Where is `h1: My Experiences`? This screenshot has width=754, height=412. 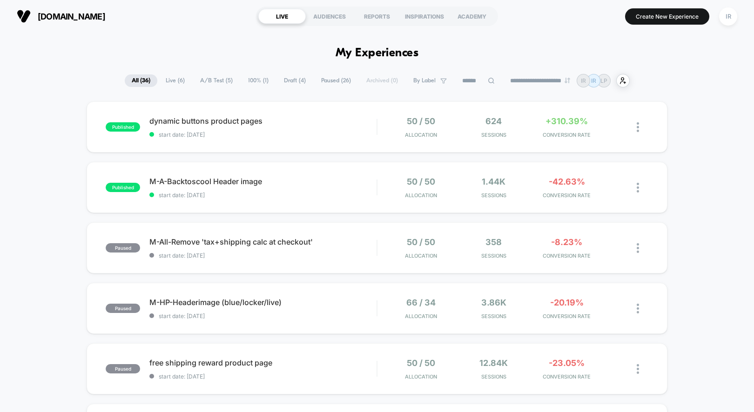 h1: My Experiences is located at coordinates (377, 53).